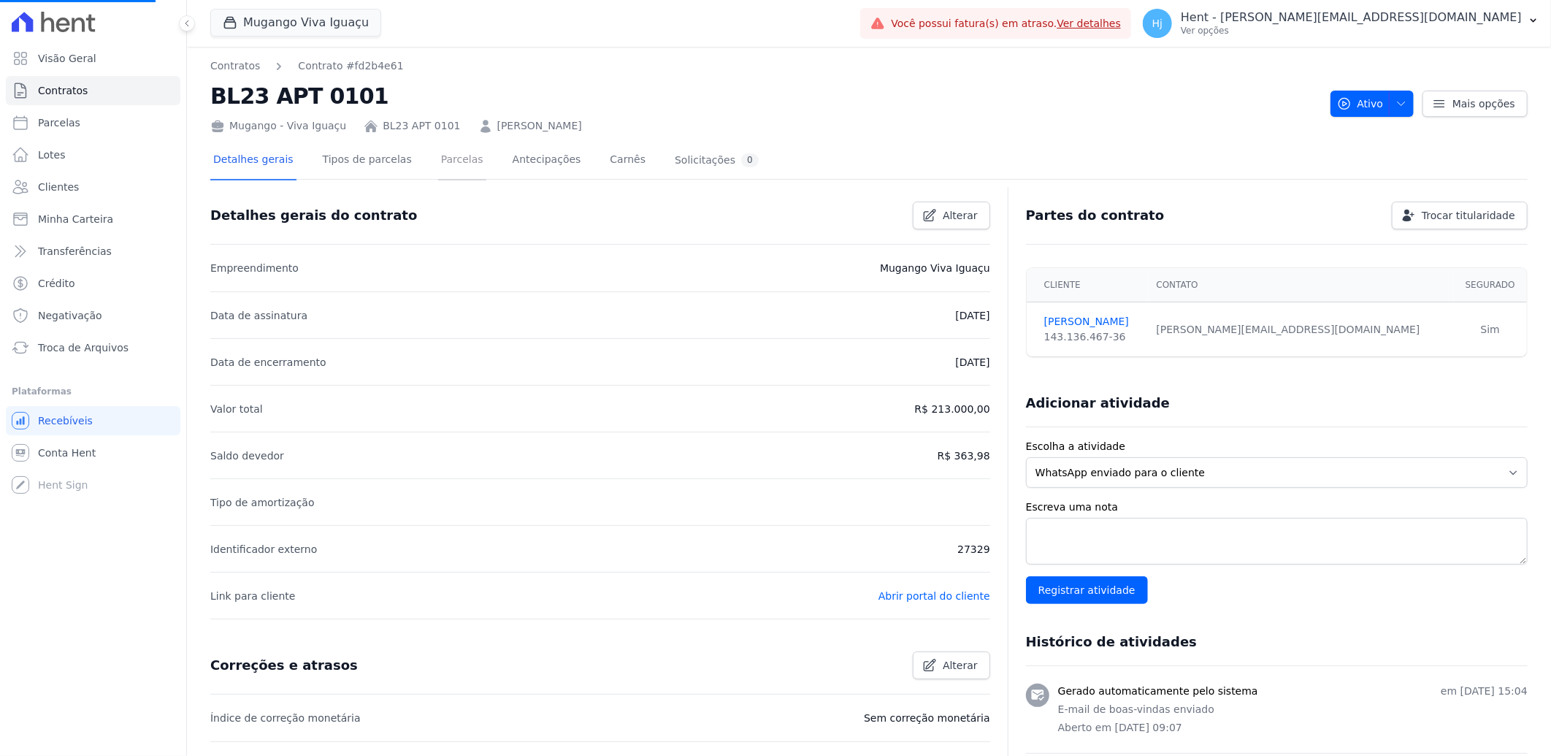 This screenshot has width=1551, height=756. Describe the element at coordinates (1092, 337) in the screenshot. I see `div: 143.136.467-36` at that location.